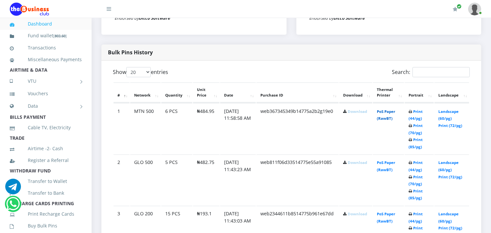 Image resolution: width=491 pixels, height=233 pixels. Describe the element at coordinates (177, 180) in the screenshot. I see `td: 5 PCS` at that location.